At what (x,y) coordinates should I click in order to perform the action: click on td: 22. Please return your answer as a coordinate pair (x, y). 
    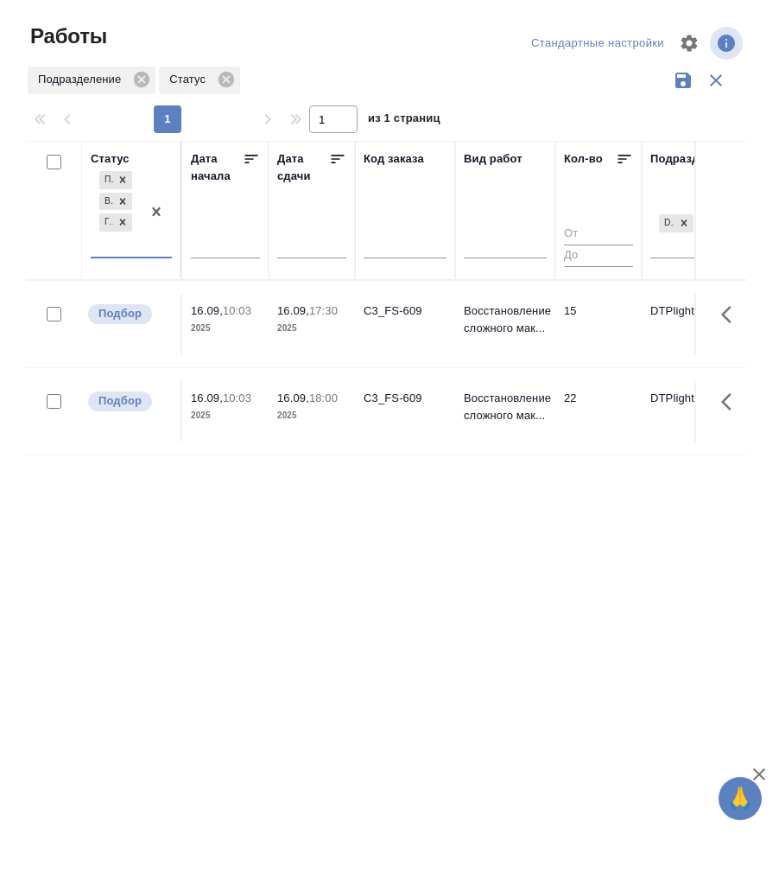
    Looking at the image, I should click on (599, 411).